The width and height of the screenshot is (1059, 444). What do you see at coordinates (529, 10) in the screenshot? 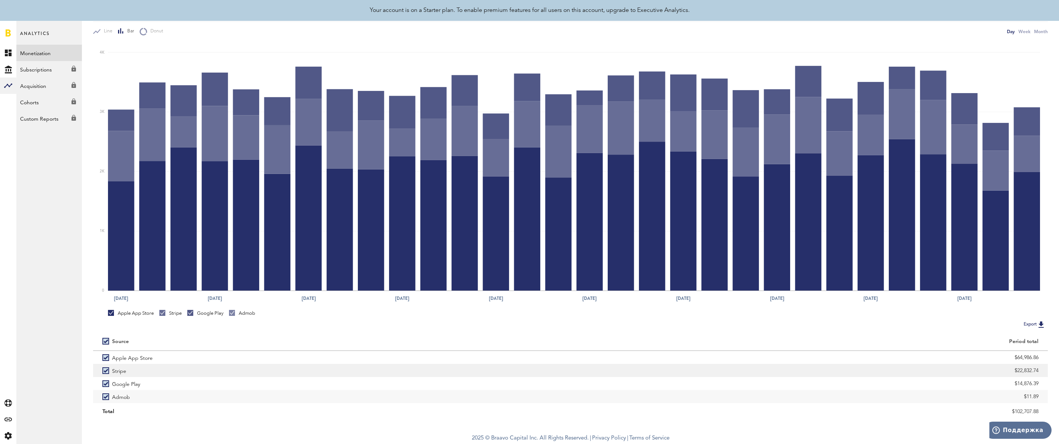
I see `div: Your account is on a Starter plan. To enable premium features for all users on this account, upgr...` at bounding box center [529, 10].